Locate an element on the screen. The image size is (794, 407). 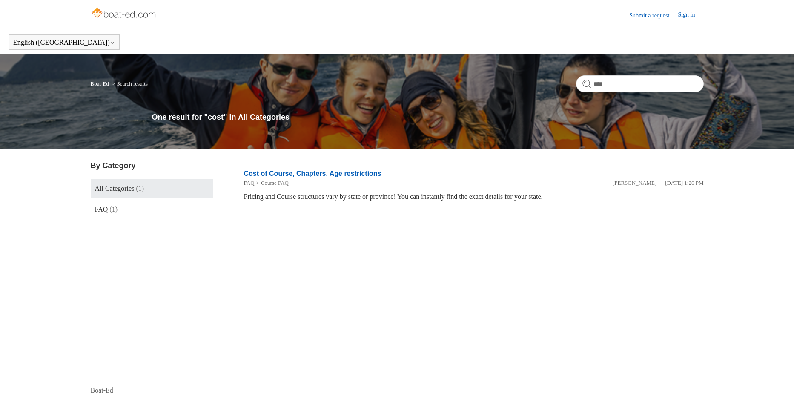
span: FAQ is located at coordinates (101, 209).